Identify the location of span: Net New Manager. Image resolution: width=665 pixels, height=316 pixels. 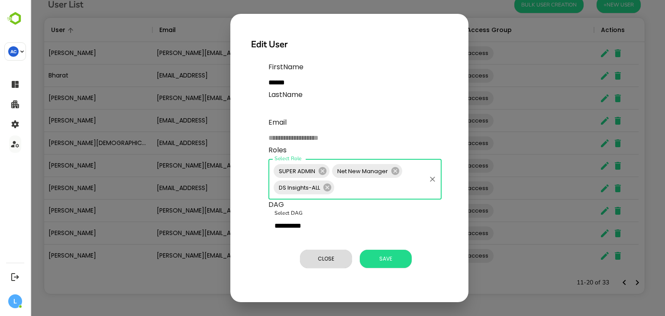
(332, 171).